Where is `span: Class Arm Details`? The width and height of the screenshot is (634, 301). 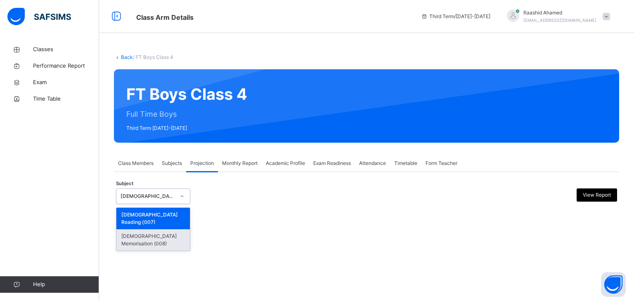
span: Class Arm Details is located at coordinates (165, 17).